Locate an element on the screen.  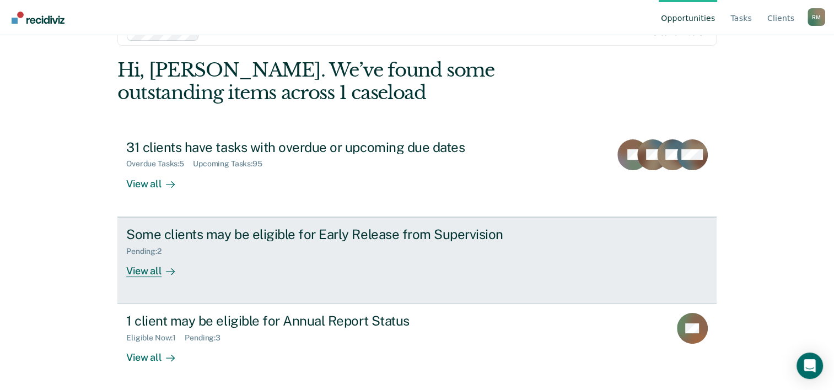
div: Upcoming Tasks : 95 is located at coordinates (232, 164).